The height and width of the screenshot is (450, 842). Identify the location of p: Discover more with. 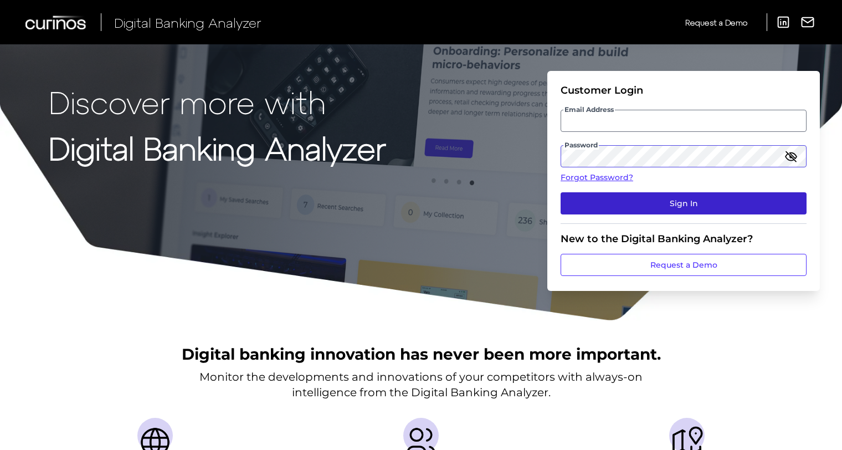
(217, 101).